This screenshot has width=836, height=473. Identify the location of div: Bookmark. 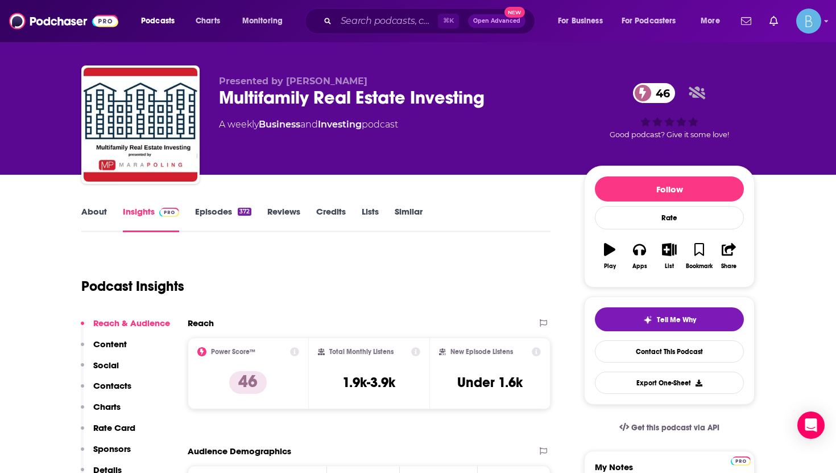
(699, 266).